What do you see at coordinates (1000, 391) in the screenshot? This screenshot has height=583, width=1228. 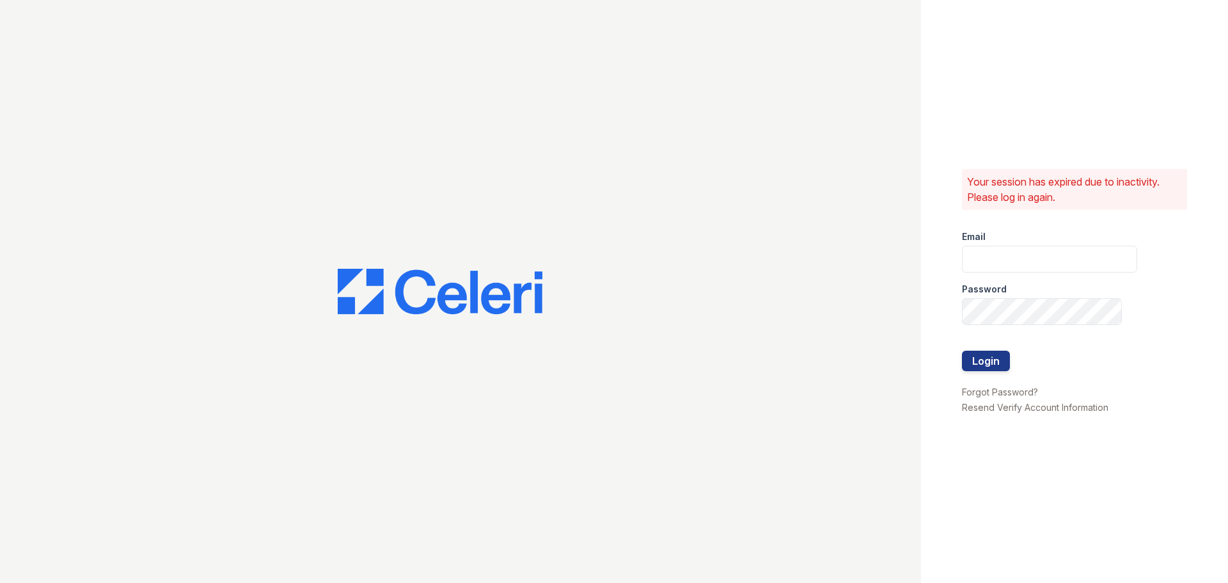 I see `a: Forgot Password?` at bounding box center [1000, 391].